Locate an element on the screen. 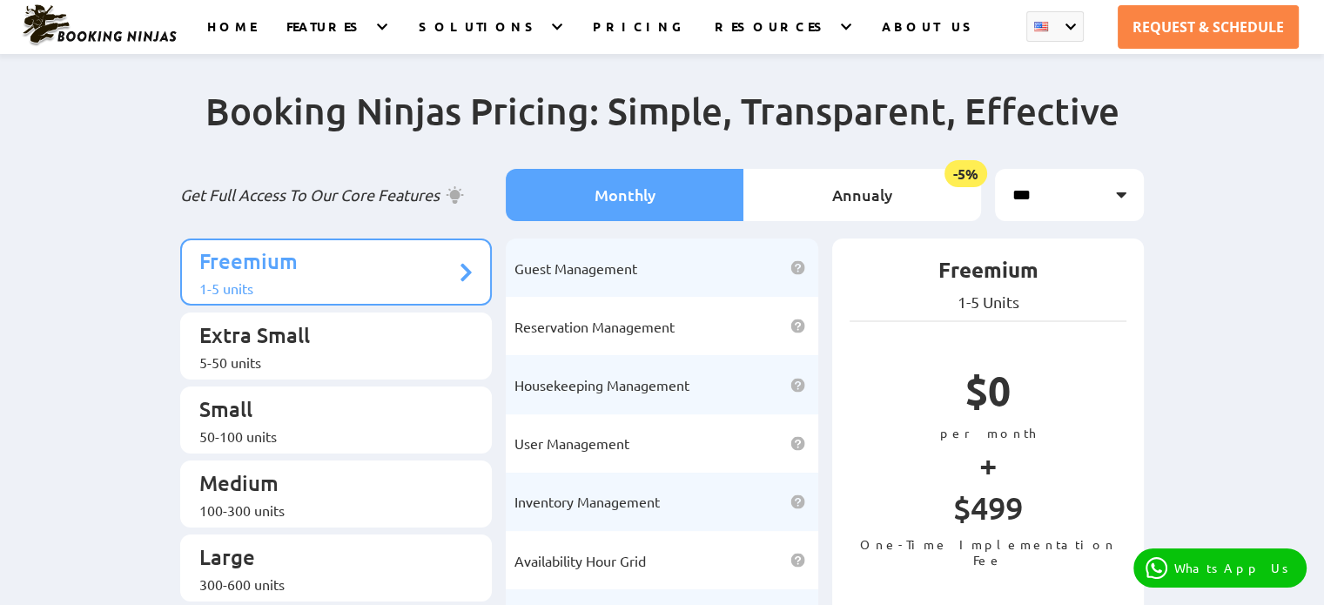 The image size is (1324, 605). div: 100-300 units is located at coordinates (327, 510).